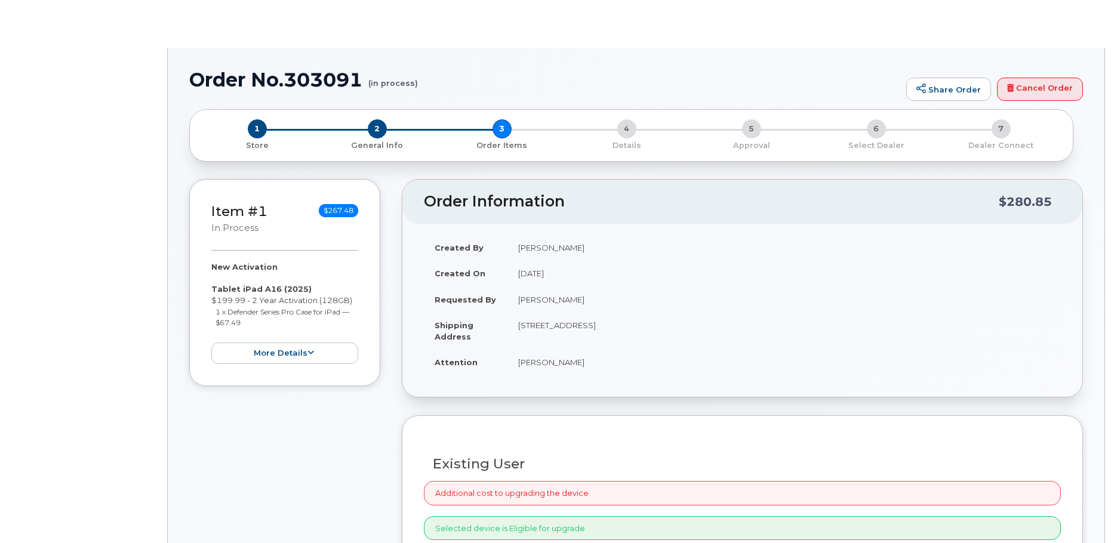 This screenshot has height=543, width=1111. Describe the element at coordinates (257, 146) in the screenshot. I see `p: Store` at that location.